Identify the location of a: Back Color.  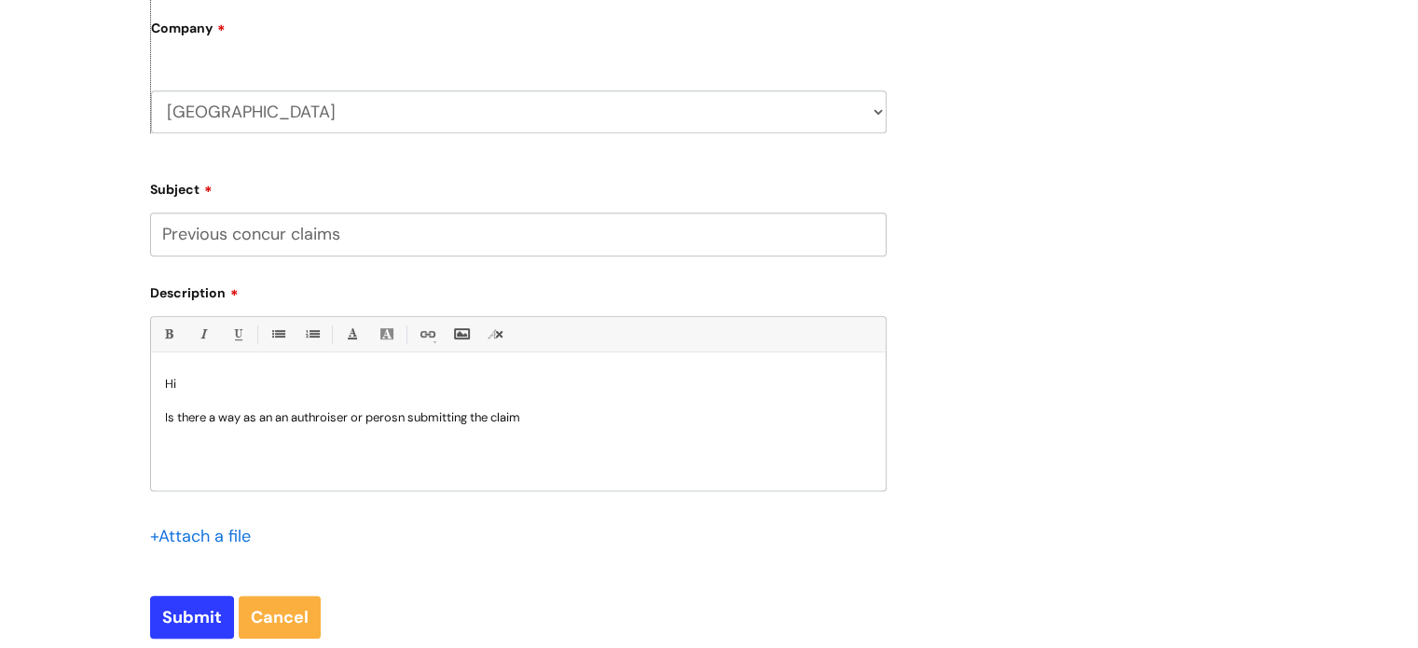
(386, 334).